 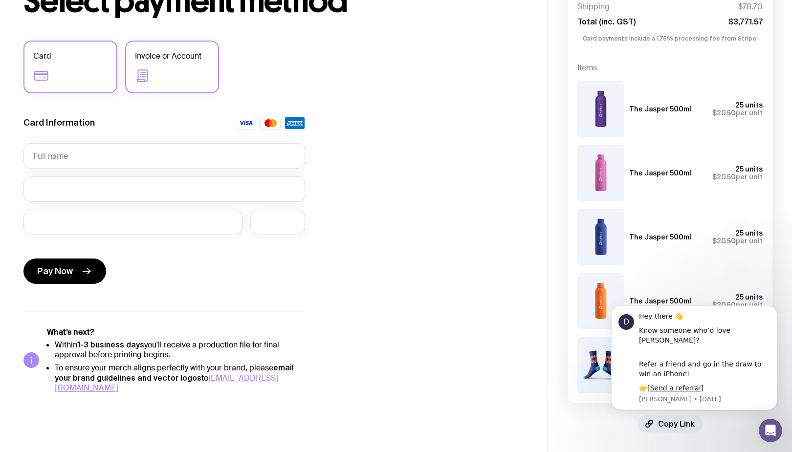 I want to click on input: Full name, so click(x=164, y=156).